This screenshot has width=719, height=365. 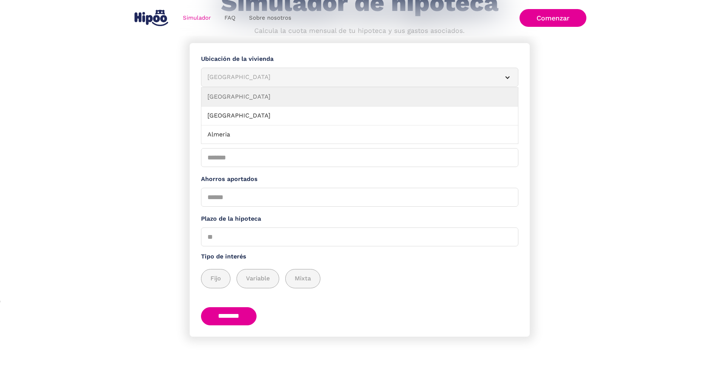 I want to click on label: Plazo de la hipoteca, so click(x=360, y=219).